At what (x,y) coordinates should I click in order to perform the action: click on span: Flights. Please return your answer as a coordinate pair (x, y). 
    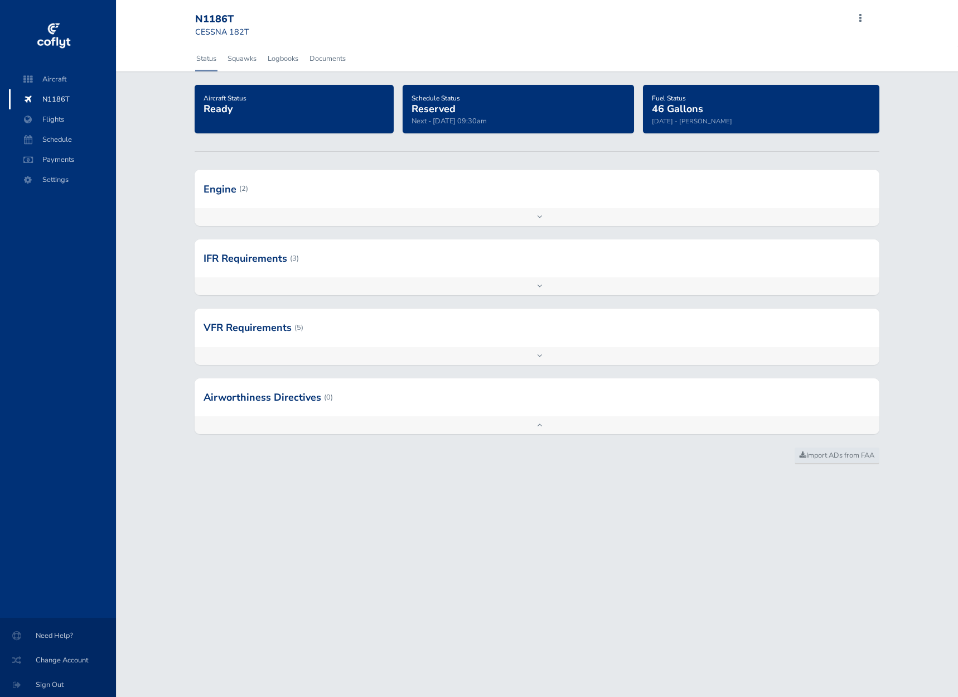
    Looking at the image, I should click on (62, 119).